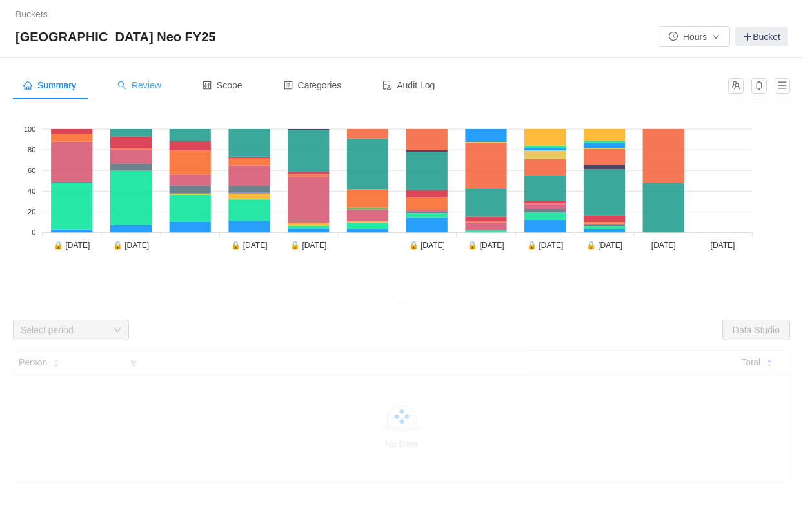  I want to click on i: icon: search, so click(122, 85).